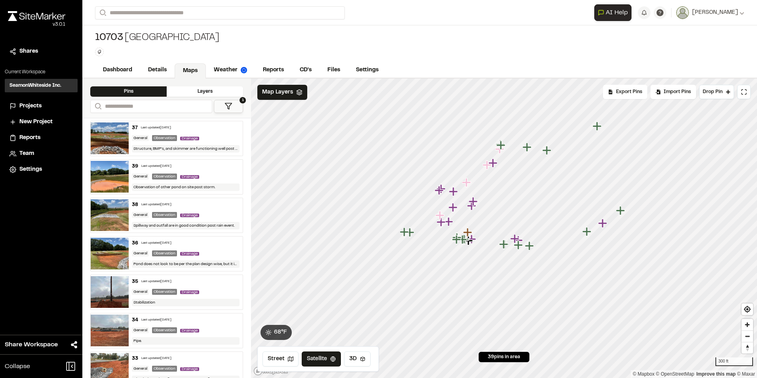 The image size is (757, 378). Describe the element at coordinates (27, 154) in the screenshot. I see `span: Team` at that location.